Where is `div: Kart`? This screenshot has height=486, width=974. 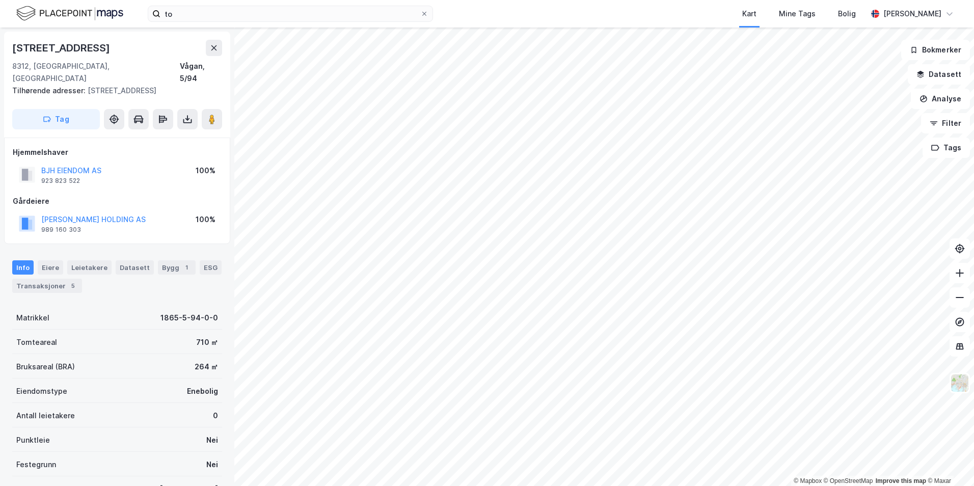
div: Kart is located at coordinates (749, 14).